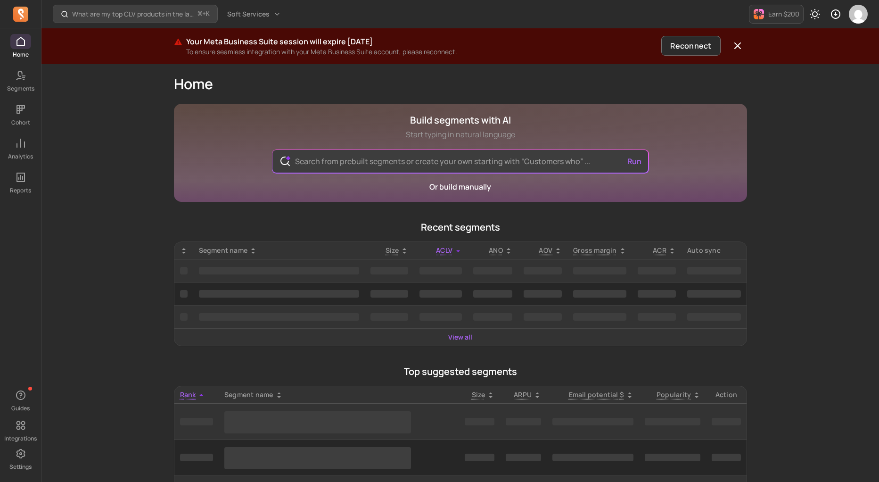  Describe the element at coordinates (776, 14) in the screenshot. I see `button: Earn $200` at that location.